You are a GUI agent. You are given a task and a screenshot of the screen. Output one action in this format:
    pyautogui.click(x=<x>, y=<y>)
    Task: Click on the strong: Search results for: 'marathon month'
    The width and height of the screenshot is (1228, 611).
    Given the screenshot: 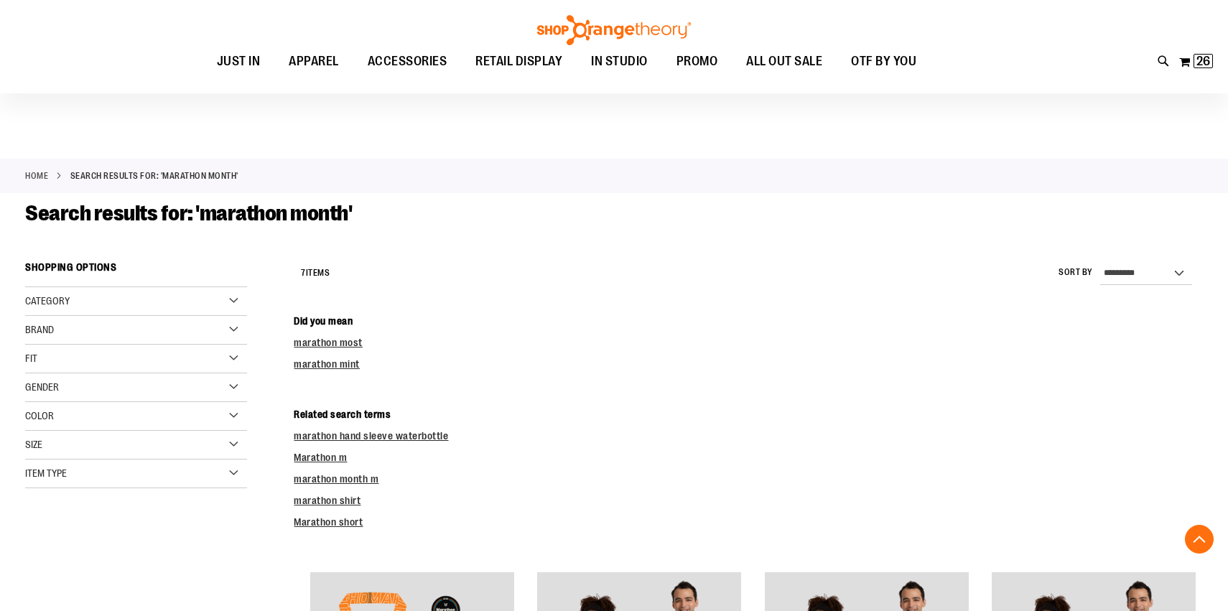 What is the action you would take?
    pyautogui.click(x=154, y=176)
    